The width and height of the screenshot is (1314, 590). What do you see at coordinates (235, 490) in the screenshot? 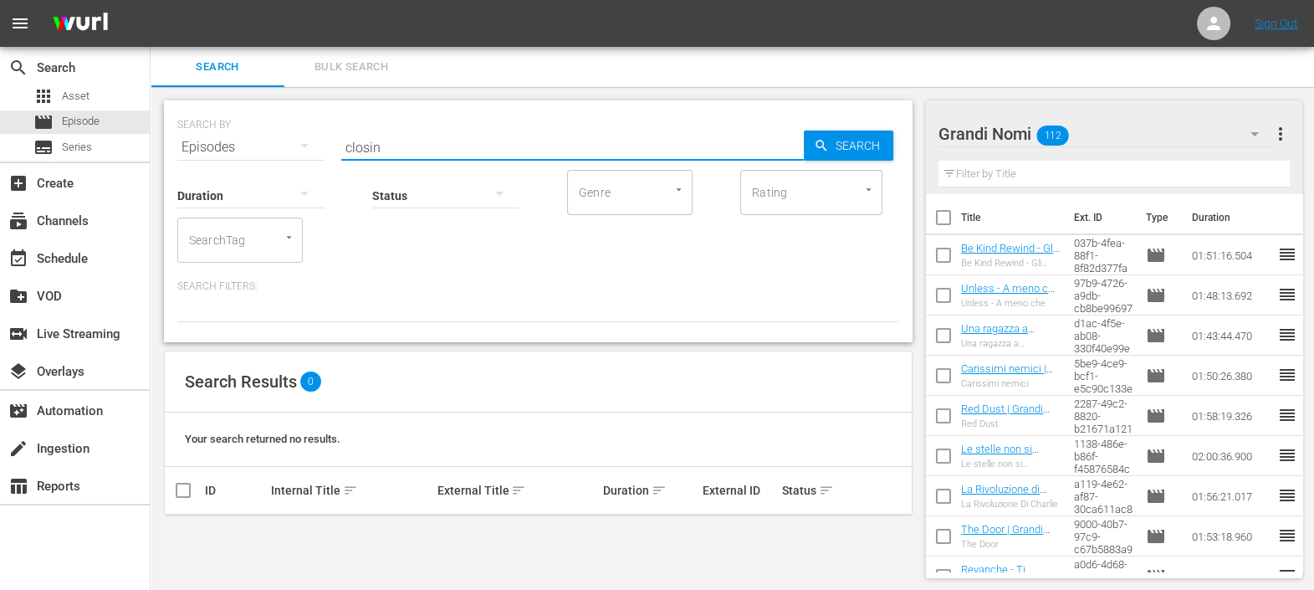
I see `div: ID` at bounding box center [235, 490].